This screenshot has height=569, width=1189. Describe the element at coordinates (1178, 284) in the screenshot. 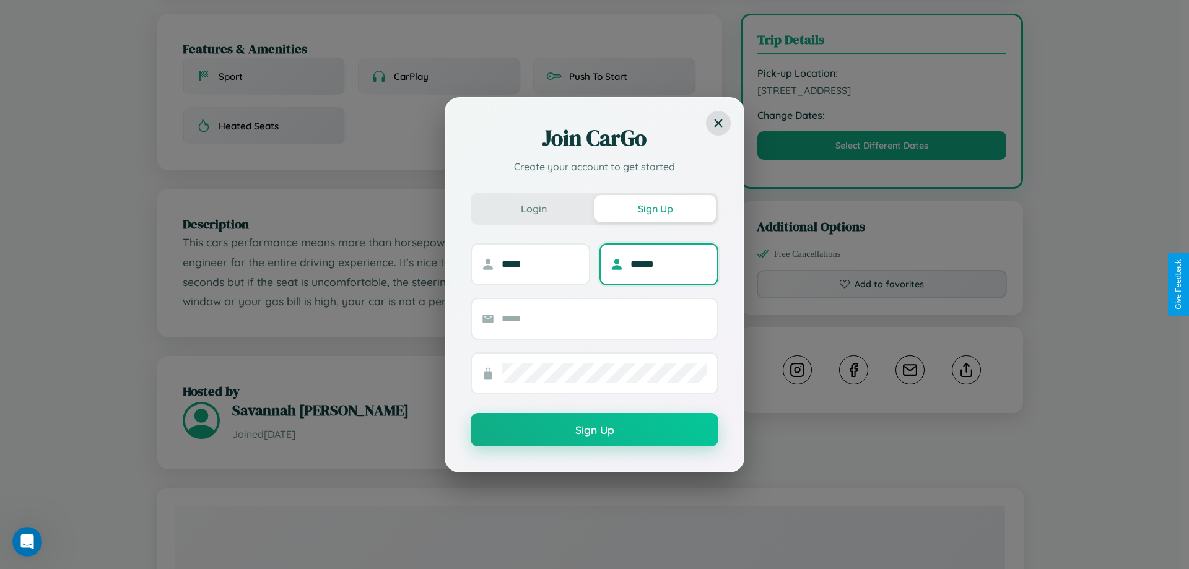

I see `div: Give Feedback` at that location.